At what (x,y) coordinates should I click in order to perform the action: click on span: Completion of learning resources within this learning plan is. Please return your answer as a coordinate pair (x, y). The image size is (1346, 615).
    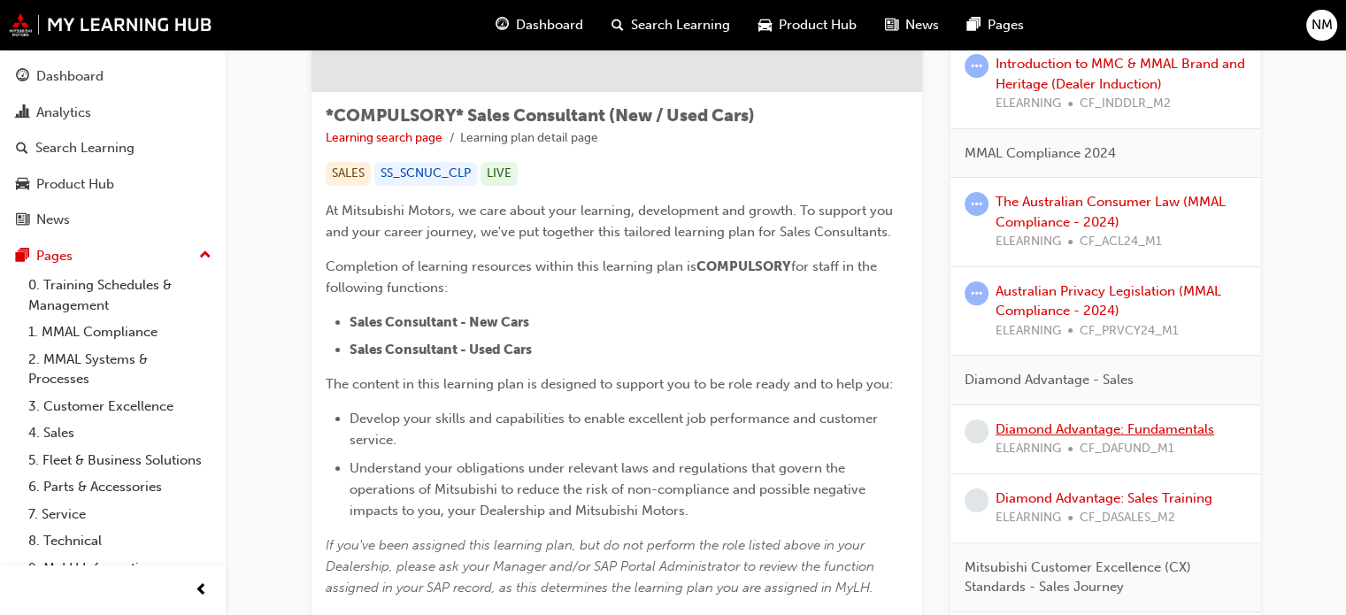
    Looking at the image, I should click on (511, 266).